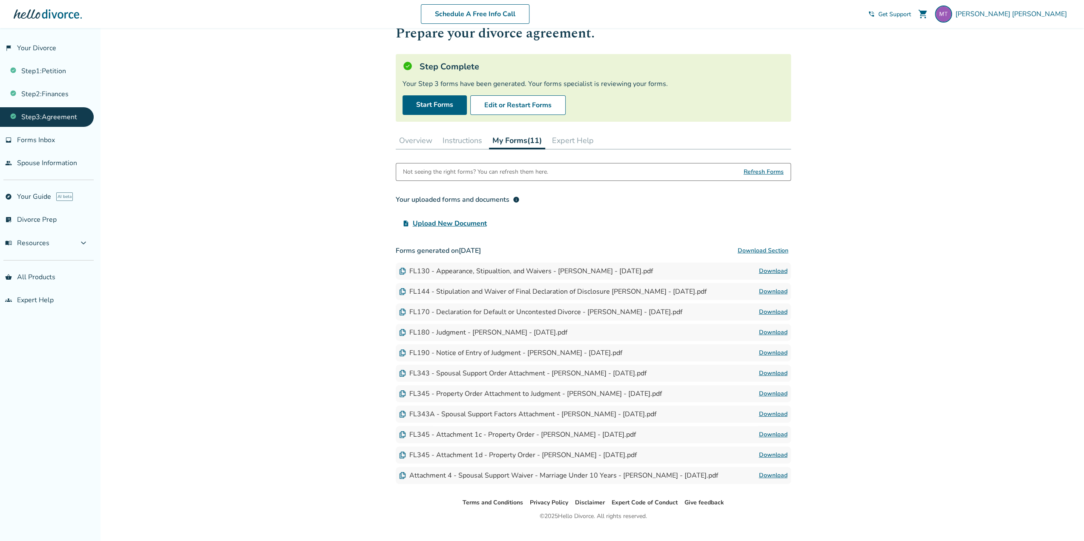 The image size is (1084, 541). I want to click on span: upload_file, so click(406, 224).